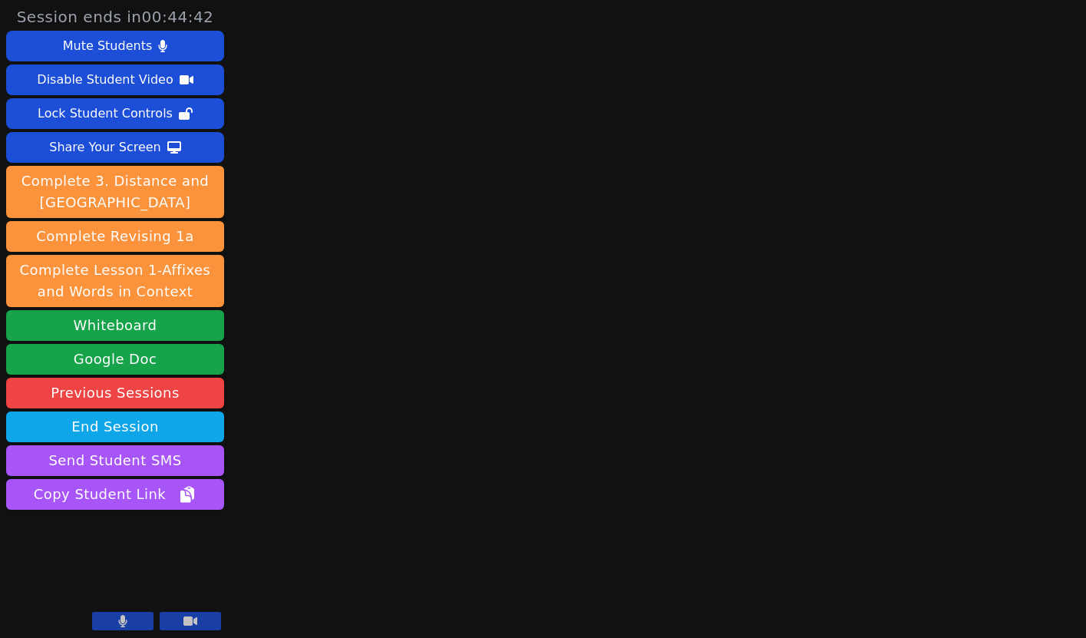  What do you see at coordinates (105, 147) in the screenshot?
I see `div: Share Your Screen` at bounding box center [105, 147].